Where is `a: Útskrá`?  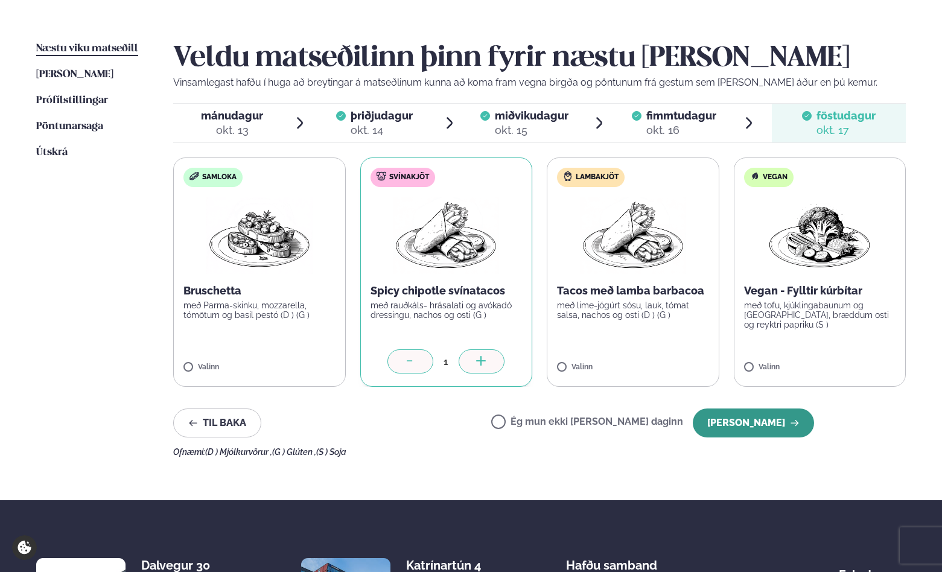
a: Útskrá is located at coordinates (52, 153).